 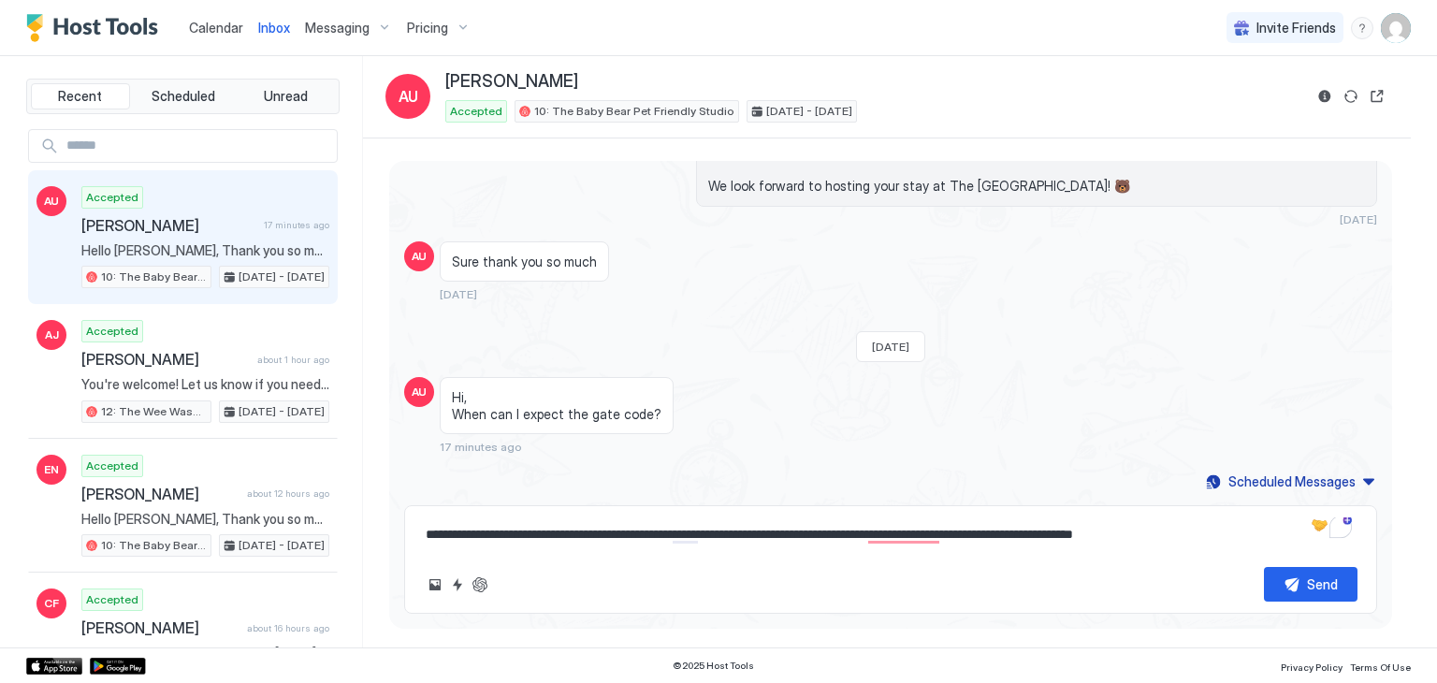 What do you see at coordinates (1292, 481) in the screenshot?
I see `div: Scheduled Messages` at bounding box center [1292, 481].